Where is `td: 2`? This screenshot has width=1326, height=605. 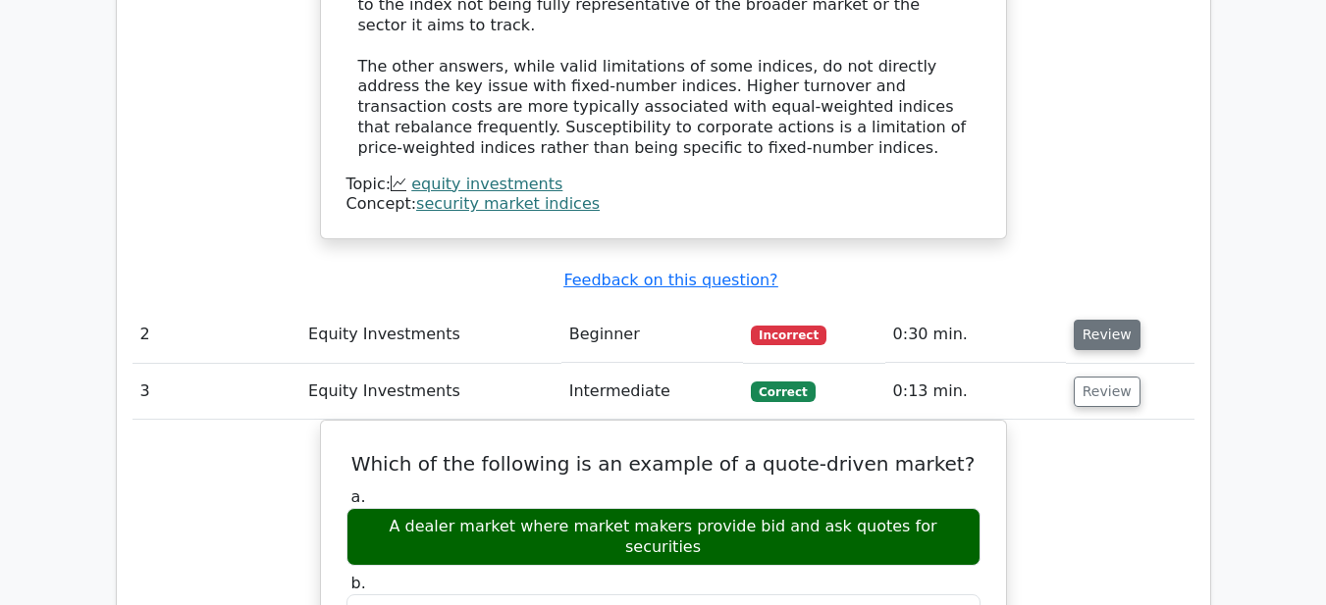 td: 2 is located at coordinates (217, 335).